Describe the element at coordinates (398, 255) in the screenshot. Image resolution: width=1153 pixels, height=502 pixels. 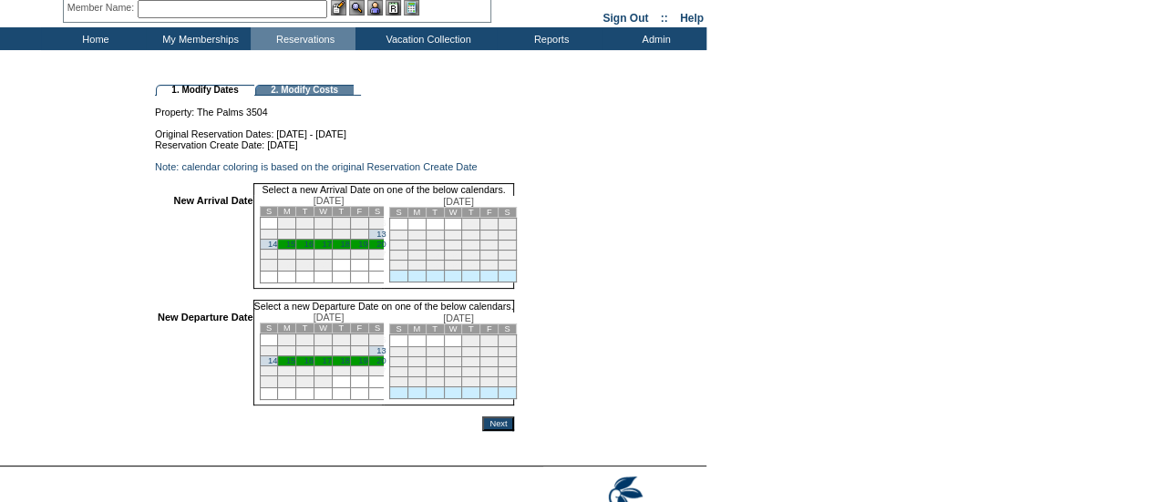
I see `td: 18` at that location.